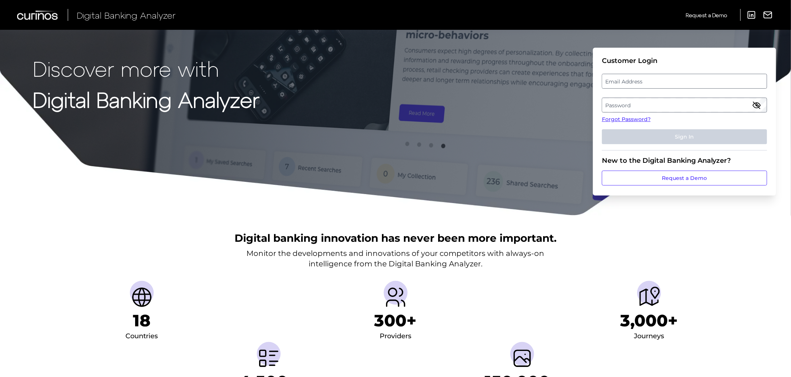 Image resolution: width=791 pixels, height=377 pixels. Describe the element at coordinates (395, 336) in the screenshot. I see `div: Providers` at that location.